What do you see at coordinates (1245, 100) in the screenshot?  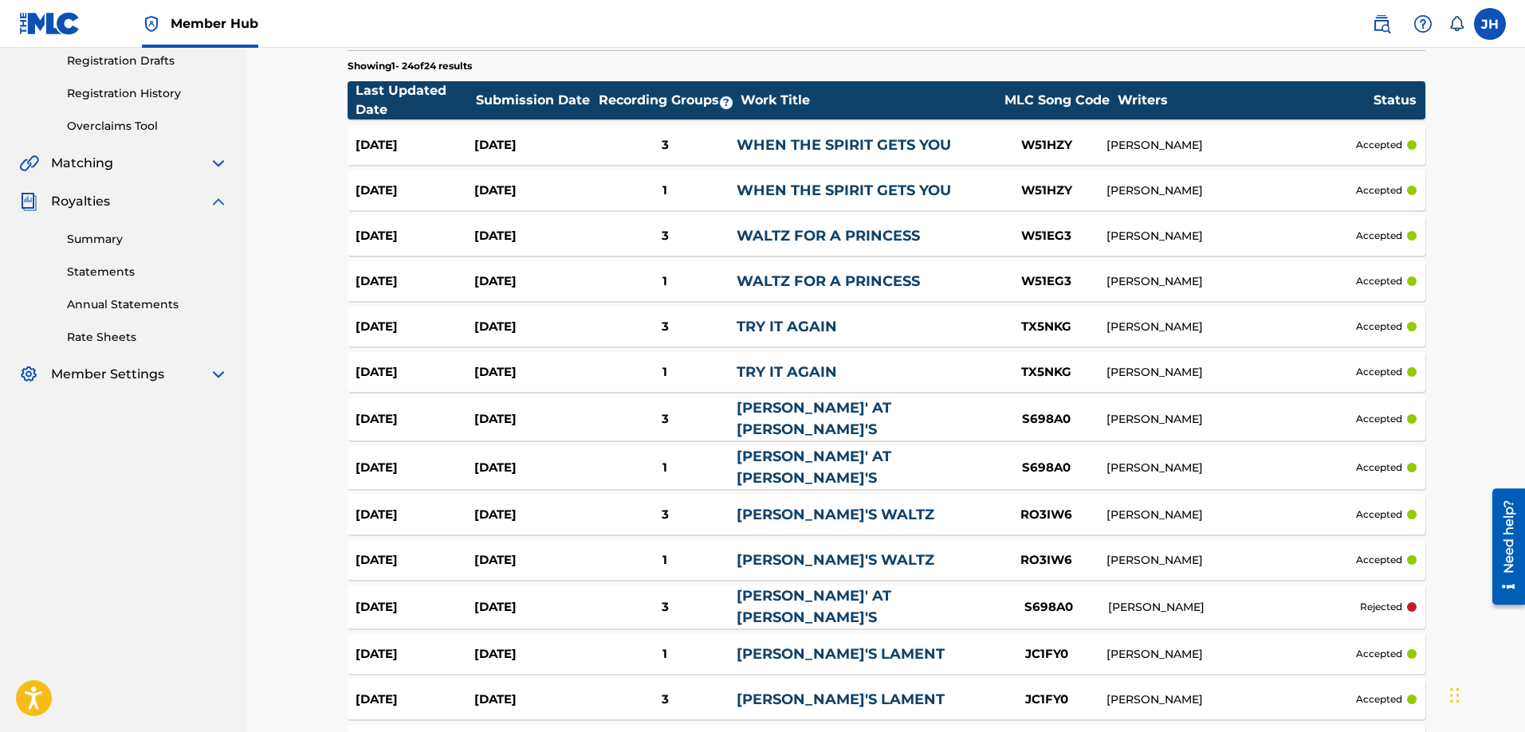 I see `div: Writers` at bounding box center [1245, 100].